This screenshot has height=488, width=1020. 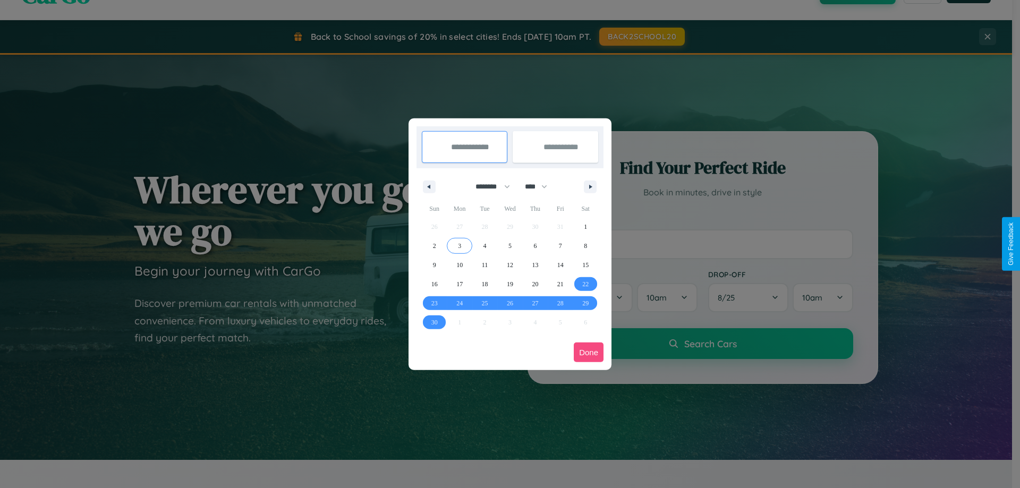 I want to click on button: 20, so click(x=535, y=284).